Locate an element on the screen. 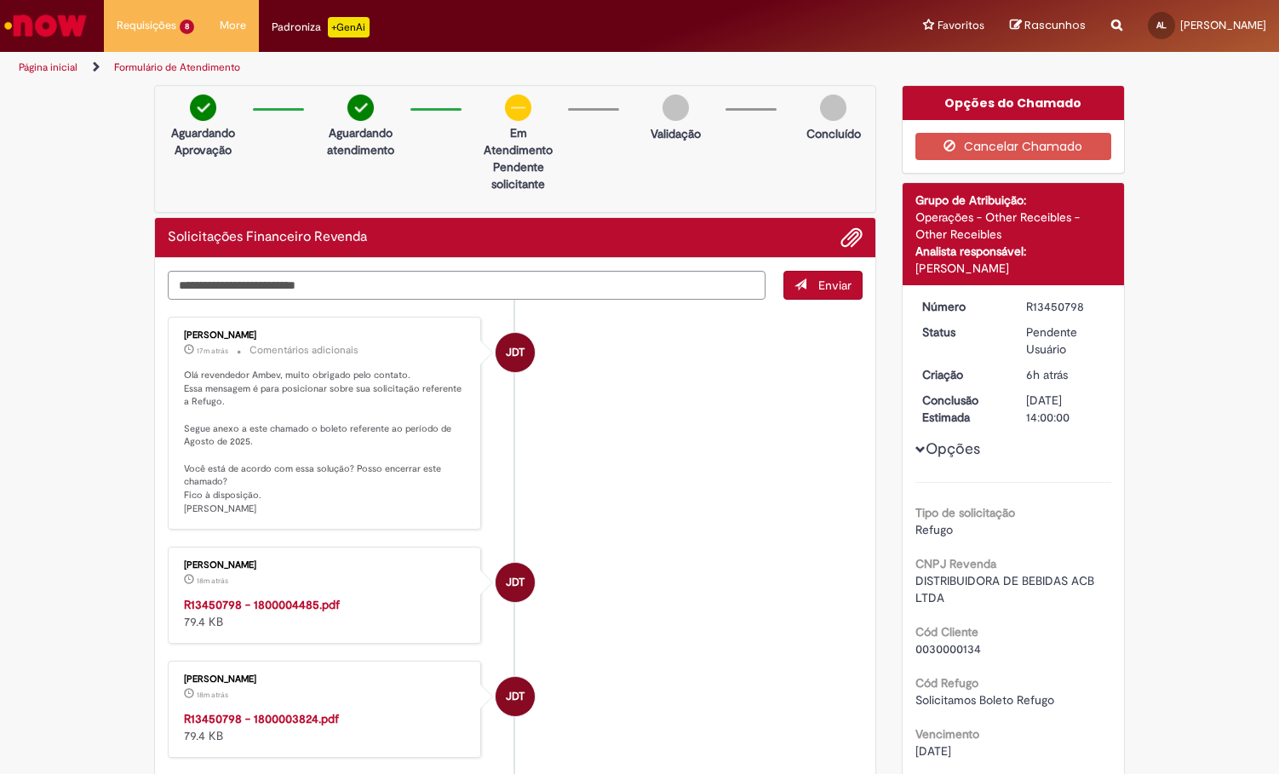  img: ServiceNow is located at coordinates (45, 26).